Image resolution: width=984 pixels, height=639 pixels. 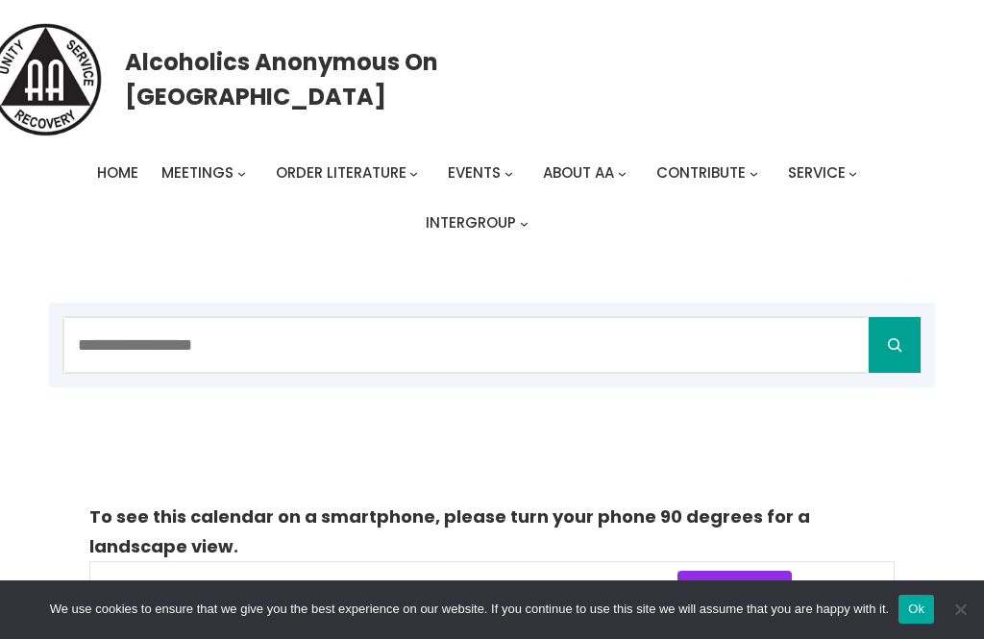 I want to click on a: Service, so click(x=817, y=173).